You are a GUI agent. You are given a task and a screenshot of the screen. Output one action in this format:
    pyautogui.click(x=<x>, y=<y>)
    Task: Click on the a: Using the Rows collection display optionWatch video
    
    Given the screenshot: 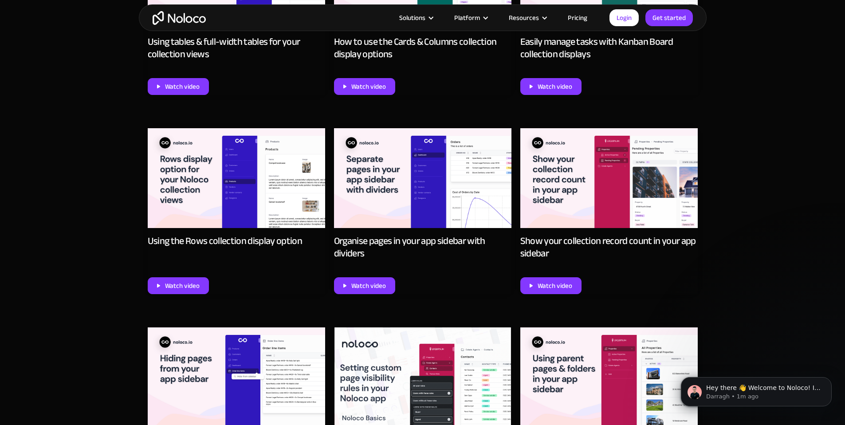 What is the action you would take?
    pyautogui.click(x=236, y=211)
    